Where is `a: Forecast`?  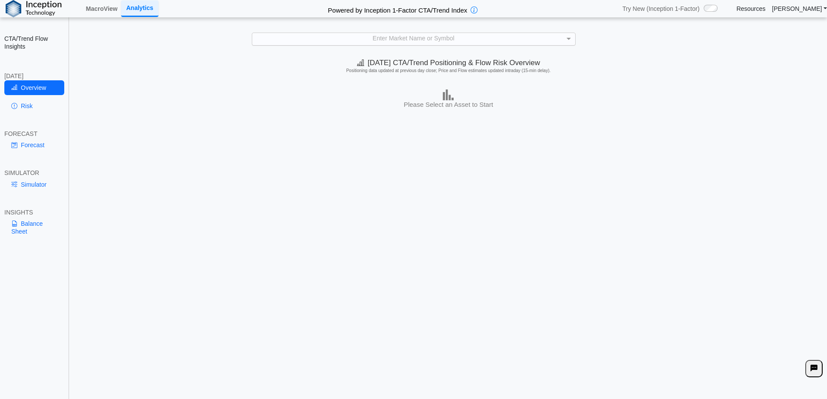 a: Forecast is located at coordinates (34, 145).